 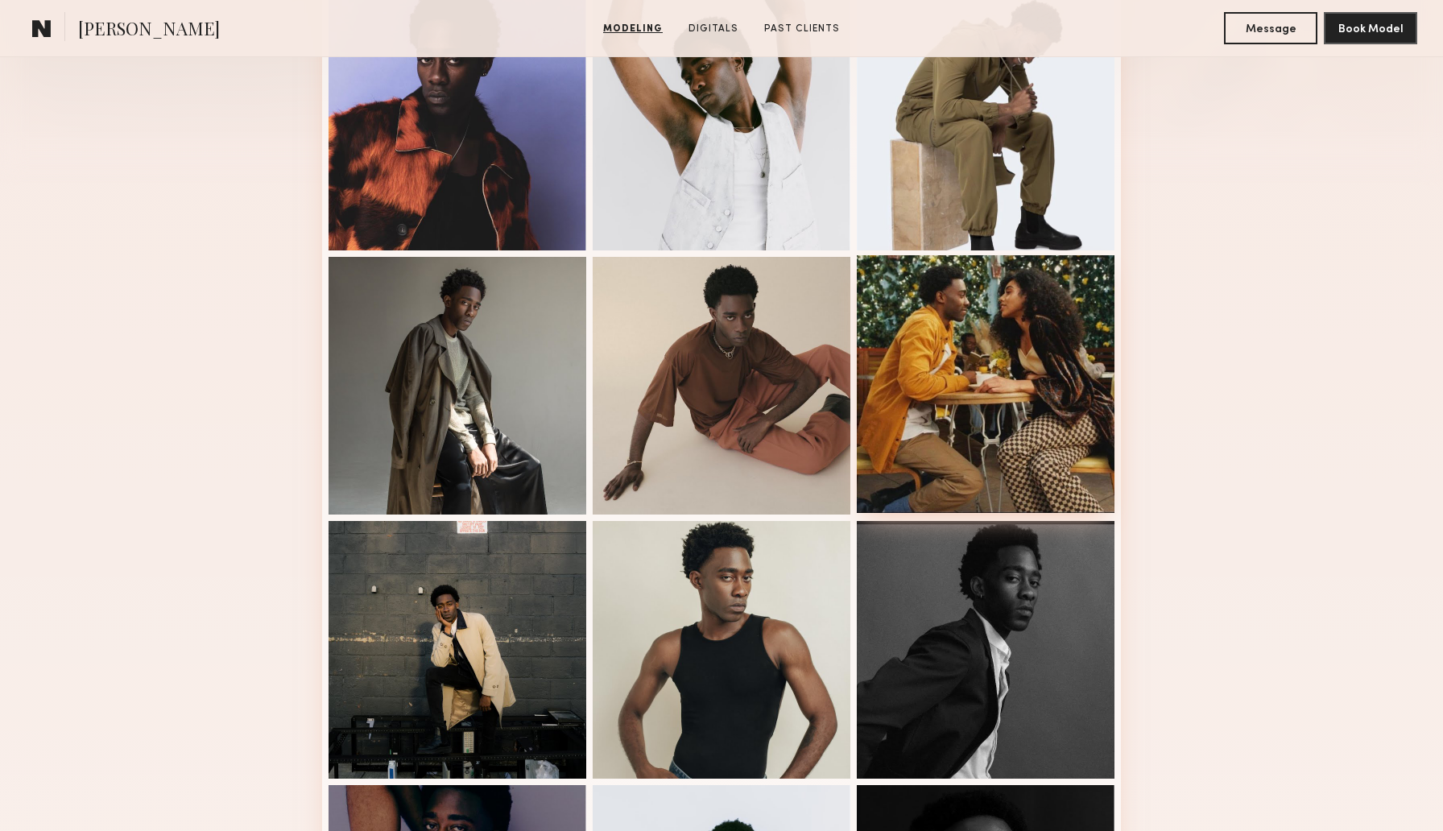 I want to click on button: Book Model, so click(x=1371, y=28).